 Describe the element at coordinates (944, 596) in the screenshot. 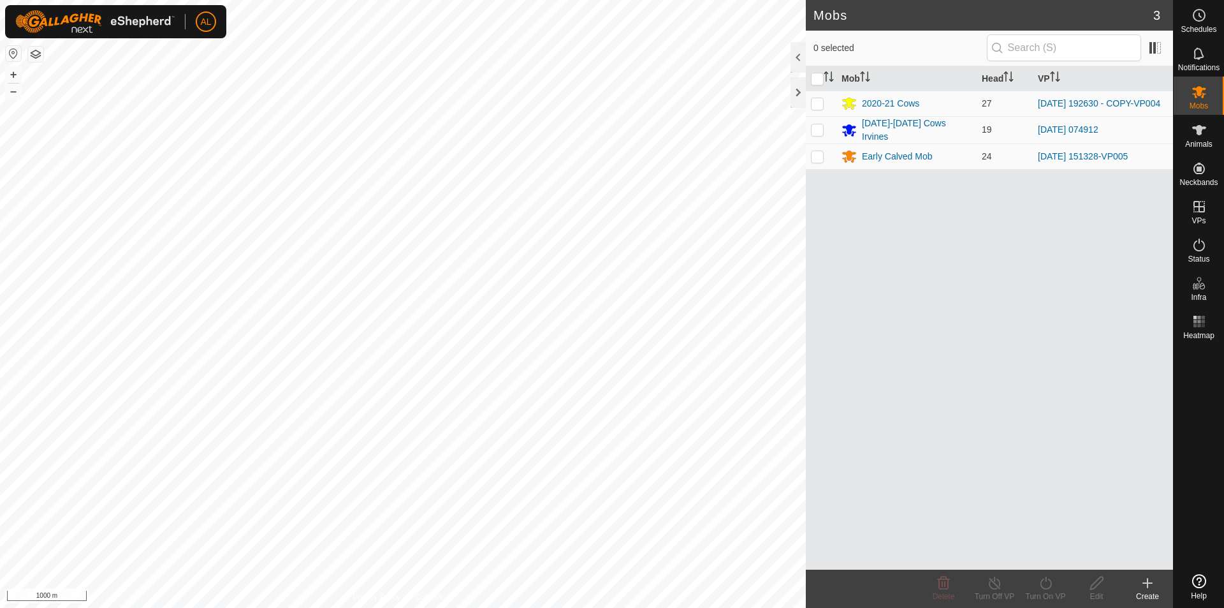

I see `span: Delete` at that location.